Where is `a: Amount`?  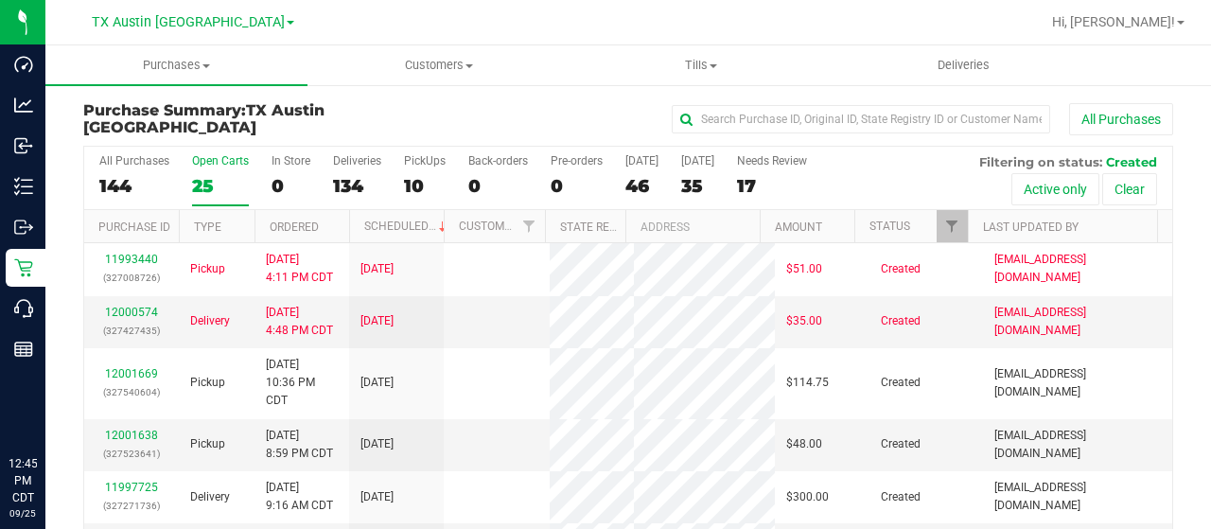
a: Amount is located at coordinates (798, 227).